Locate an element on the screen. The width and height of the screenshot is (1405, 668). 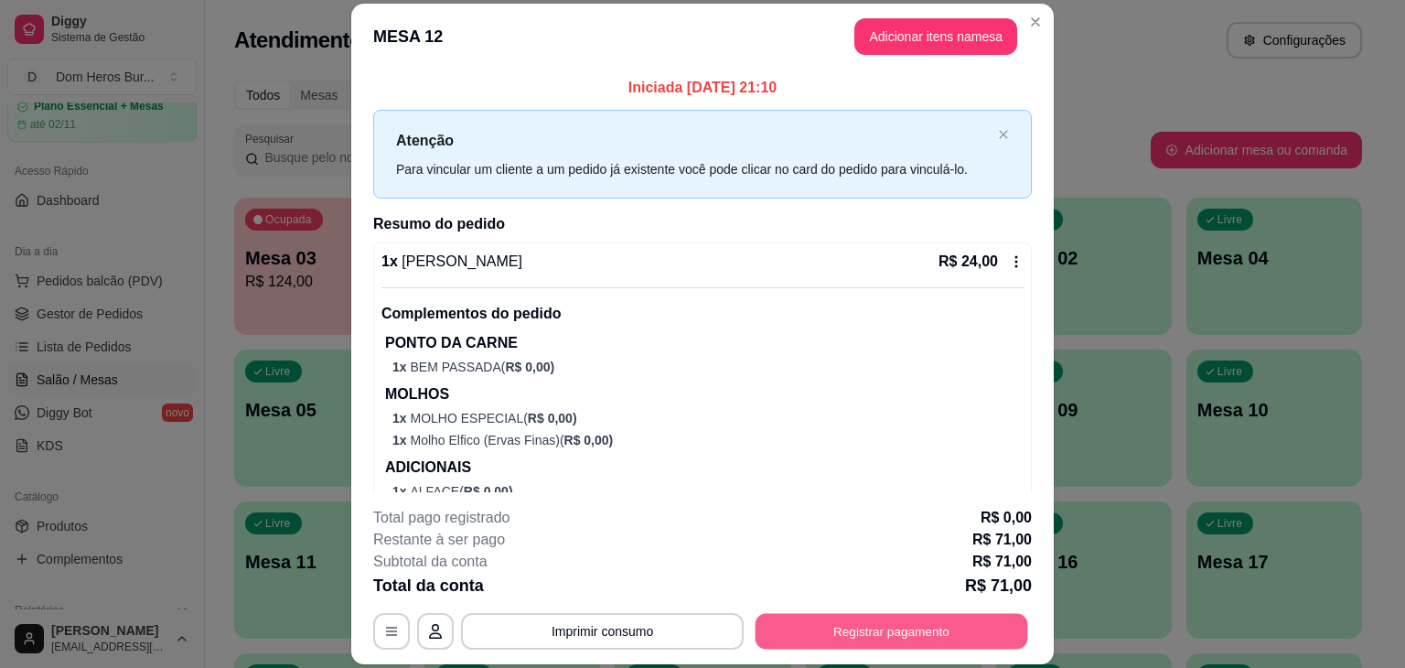
p: PONTO DA CARNE is located at coordinates (704, 343).